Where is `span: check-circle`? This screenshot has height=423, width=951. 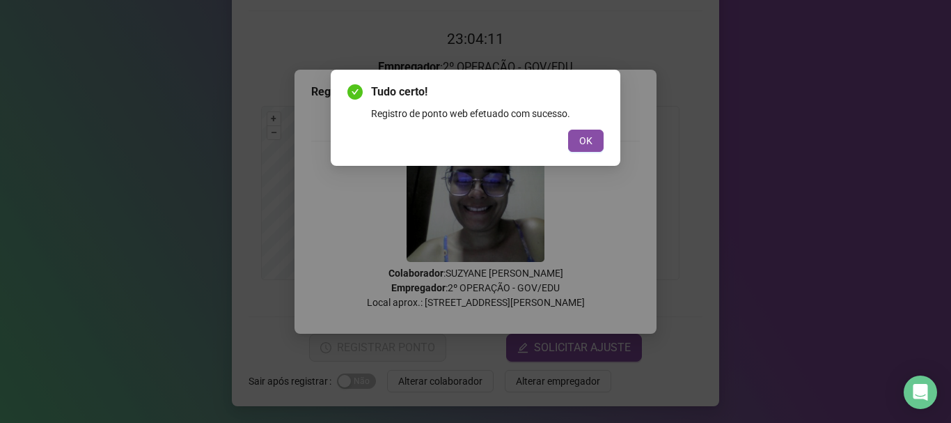
span: check-circle is located at coordinates (355, 92).